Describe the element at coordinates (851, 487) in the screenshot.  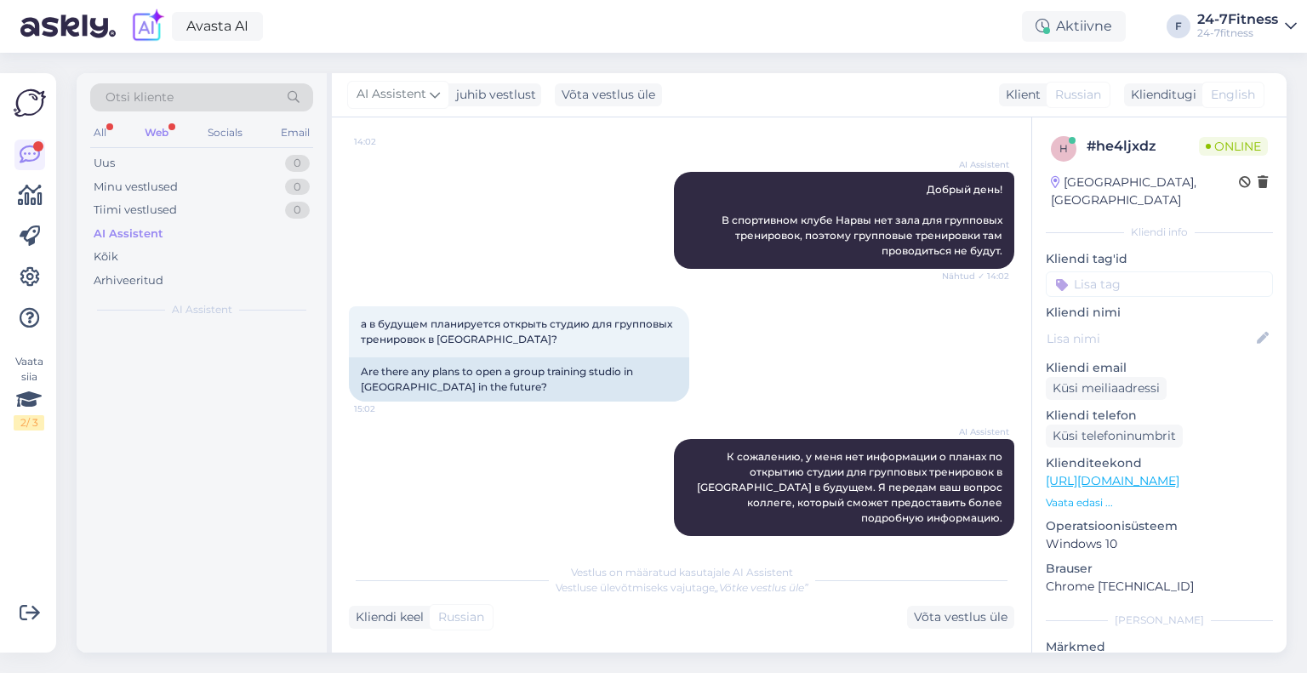
I see `span: К сожалению, у меня нет информации о планах по открытию студии для групповых тренировок в [GEOGRA...` at that location.